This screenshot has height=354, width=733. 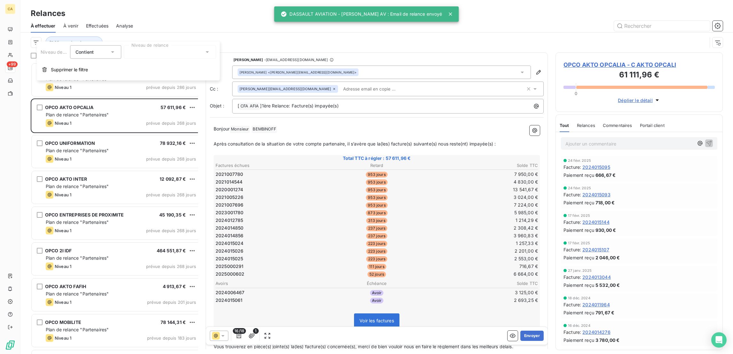 I want to click on span: Après consultation de la situation de votre compte partenaire, il s’avère que la(les) facture(s) ..., so click(x=355, y=144).